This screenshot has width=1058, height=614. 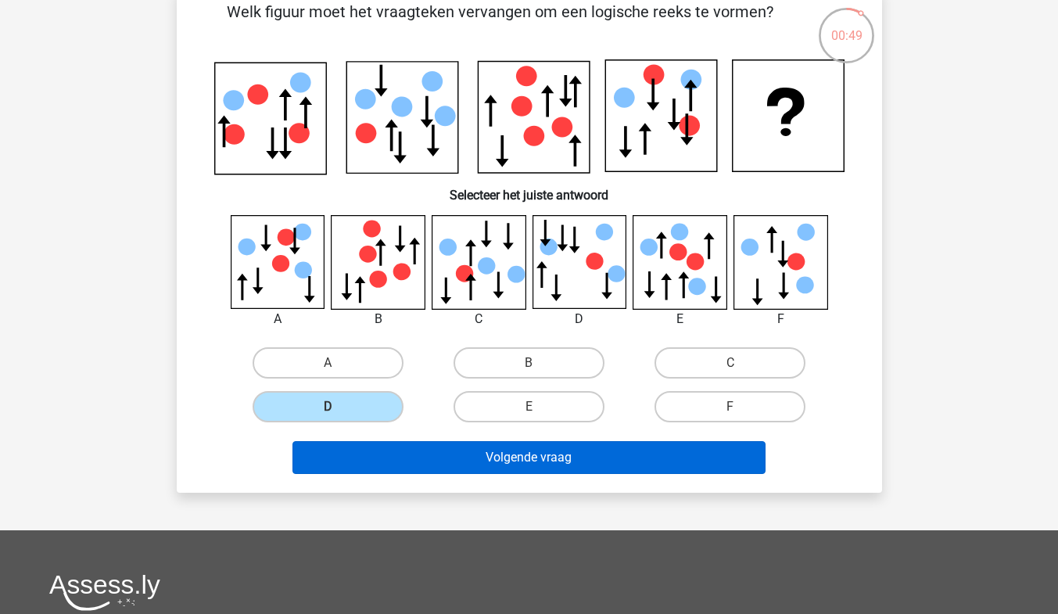 I want to click on div: D, so click(x=580, y=319).